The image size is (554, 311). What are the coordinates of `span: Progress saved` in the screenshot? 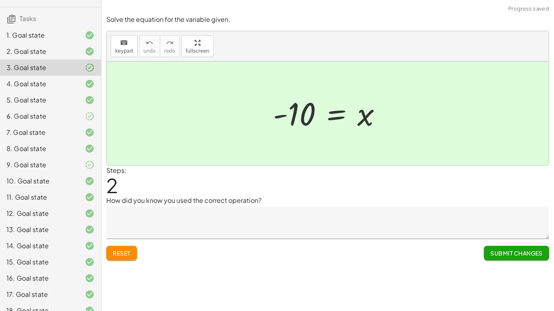 It's located at (528, 9).